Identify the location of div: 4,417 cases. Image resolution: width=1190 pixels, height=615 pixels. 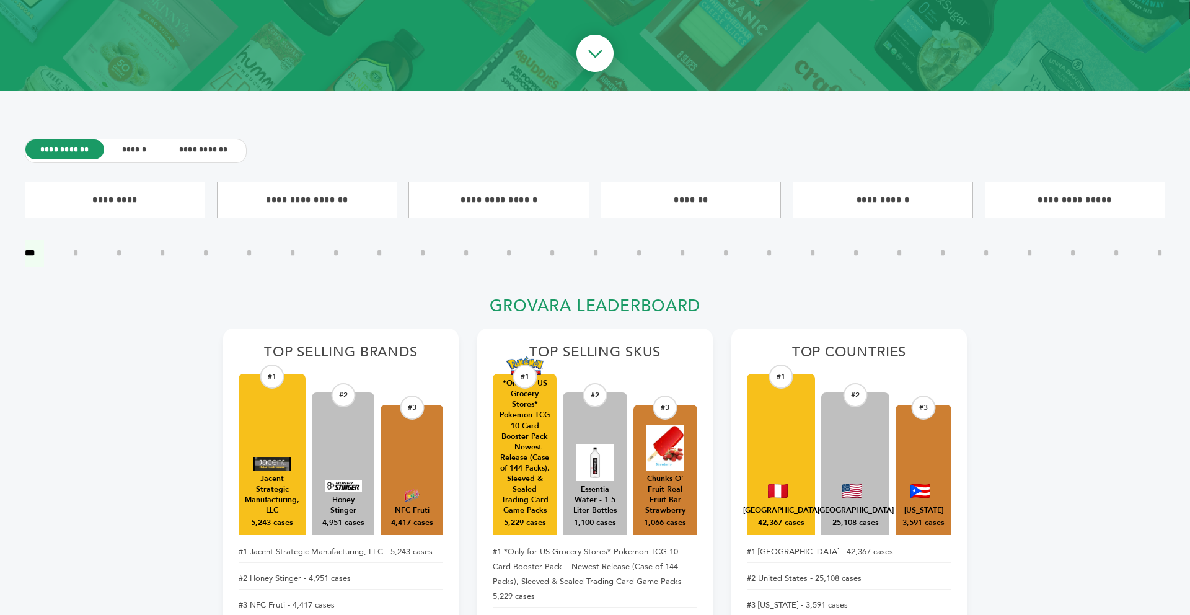
(412, 523).